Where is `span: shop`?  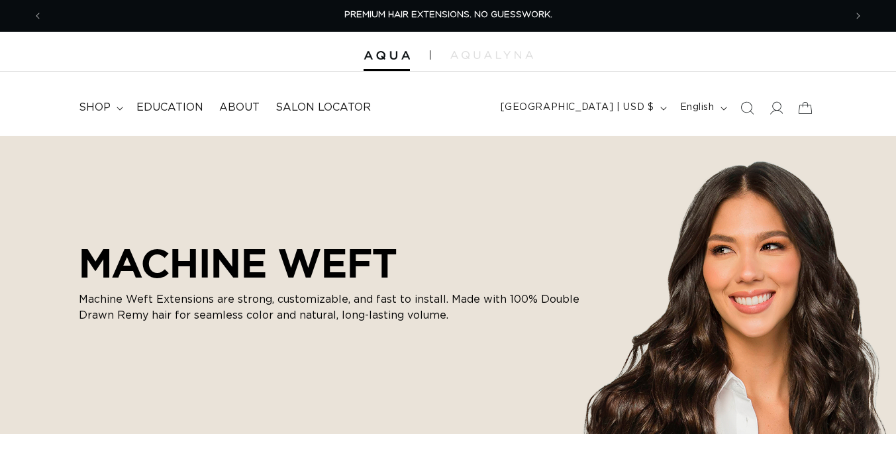
span: shop is located at coordinates (95, 107).